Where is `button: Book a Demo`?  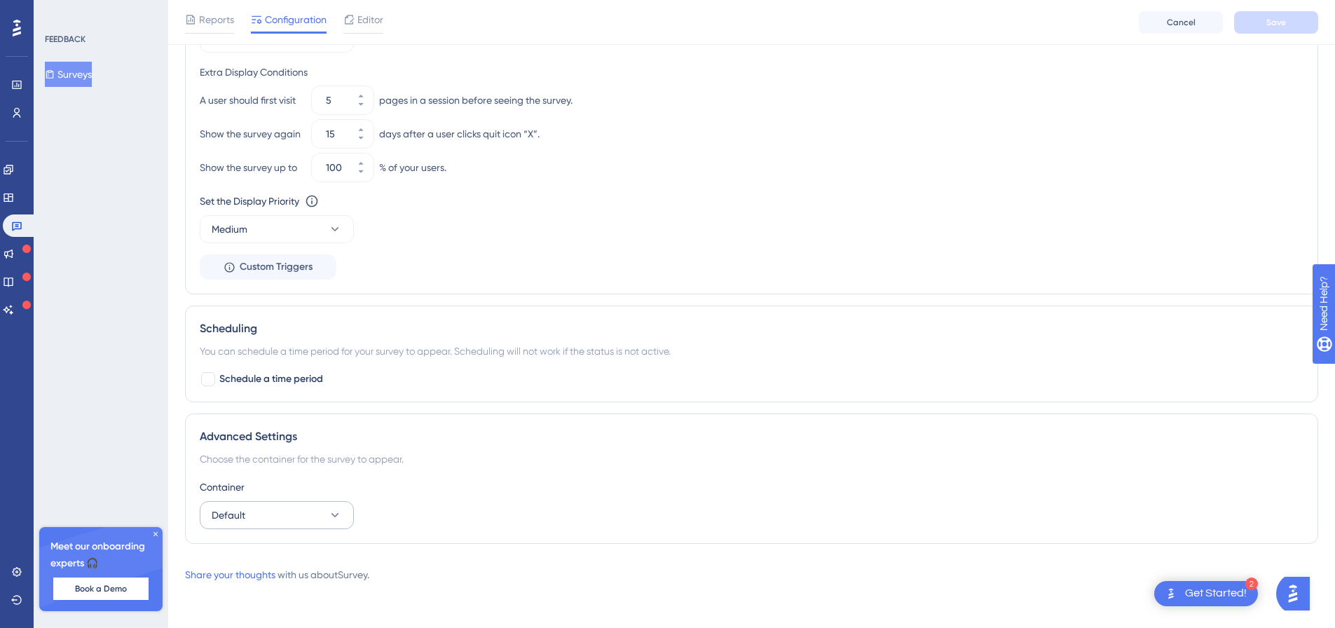 button: Book a Demo is located at coordinates (101, 589).